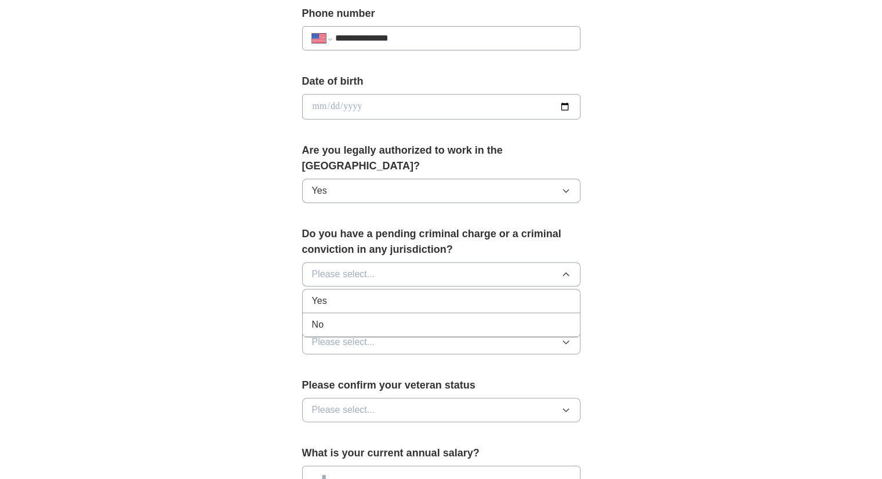 This screenshot has width=882, height=479. Describe the element at coordinates (441, 242) in the screenshot. I see `label: Do you have a pending criminal charge or a criminal conviction in any jurisdiction?` at that location.